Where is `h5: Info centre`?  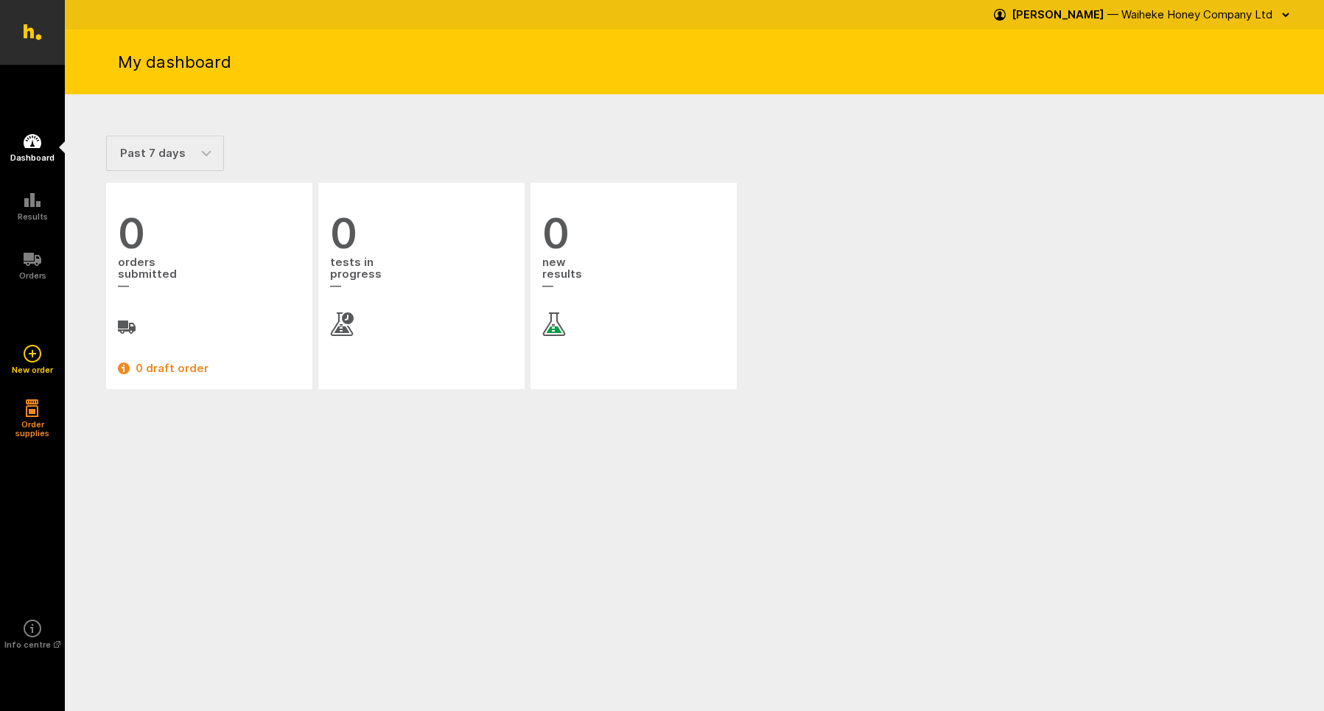
h5: Info centre is located at coordinates (32, 645).